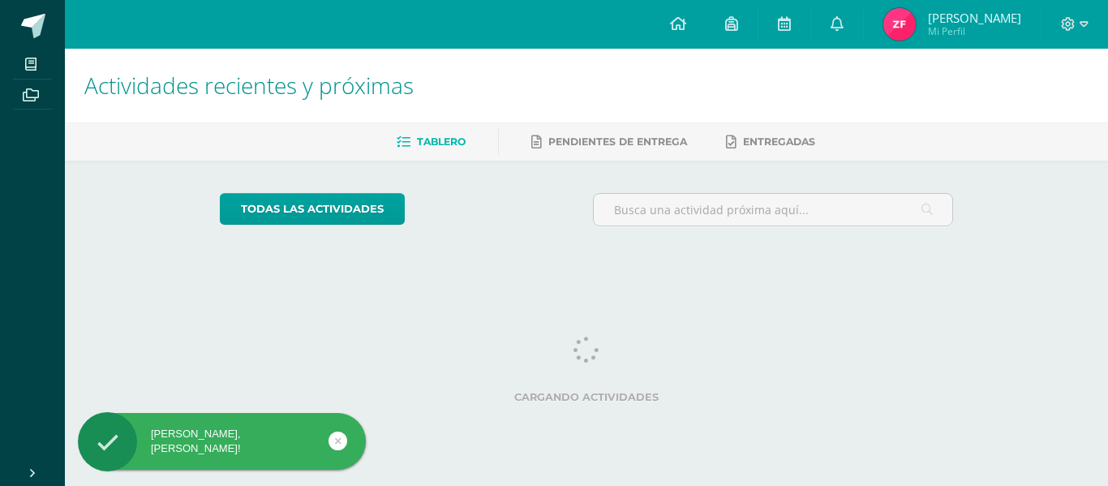  Describe the element at coordinates (900, 24) in the screenshot. I see `img: b84f1c856ff6d210f0e690298216de9b.png` at that location.